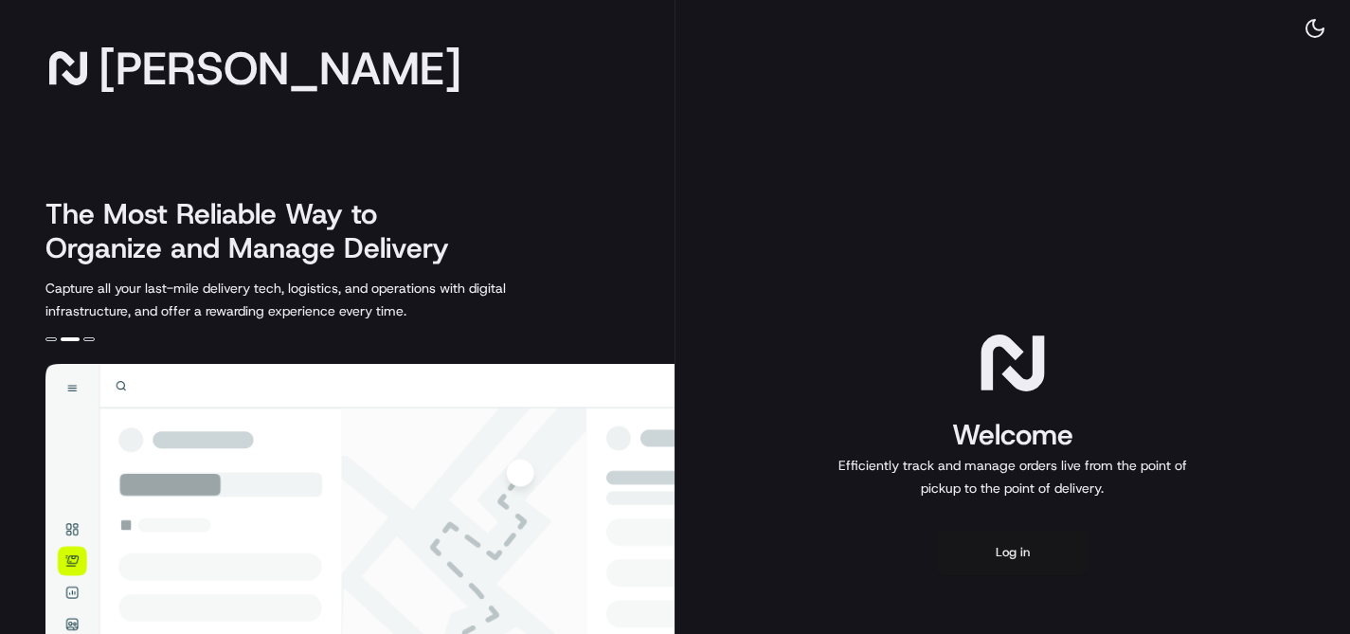 This screenshot has height=634, width=1350. I want to click on p: Efficiently track and manage orders live from the point of pickup to the point of delivery., so click(1013, 476).